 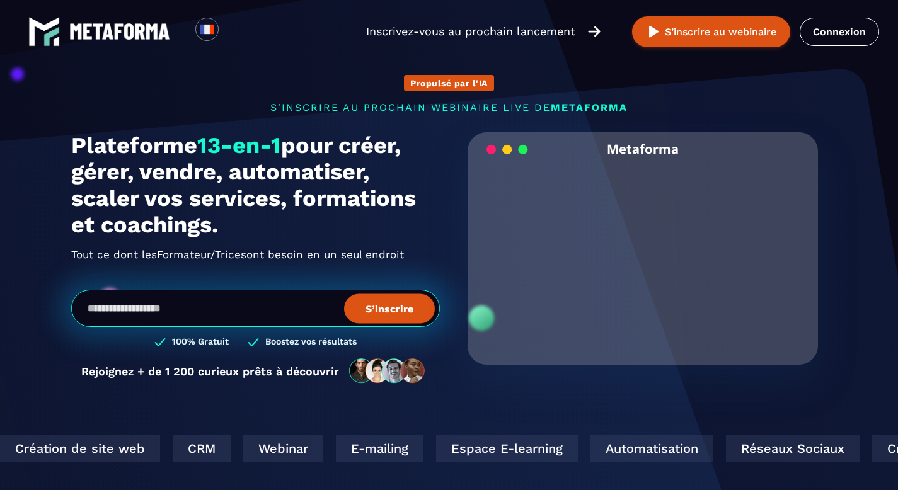 I want to click on p: s'inscrire au prochain webinaire live de, so click(x=449, y=107).